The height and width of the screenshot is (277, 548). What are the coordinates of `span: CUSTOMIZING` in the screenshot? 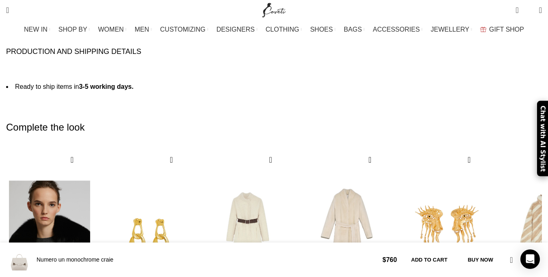 It's located at (183, 29).